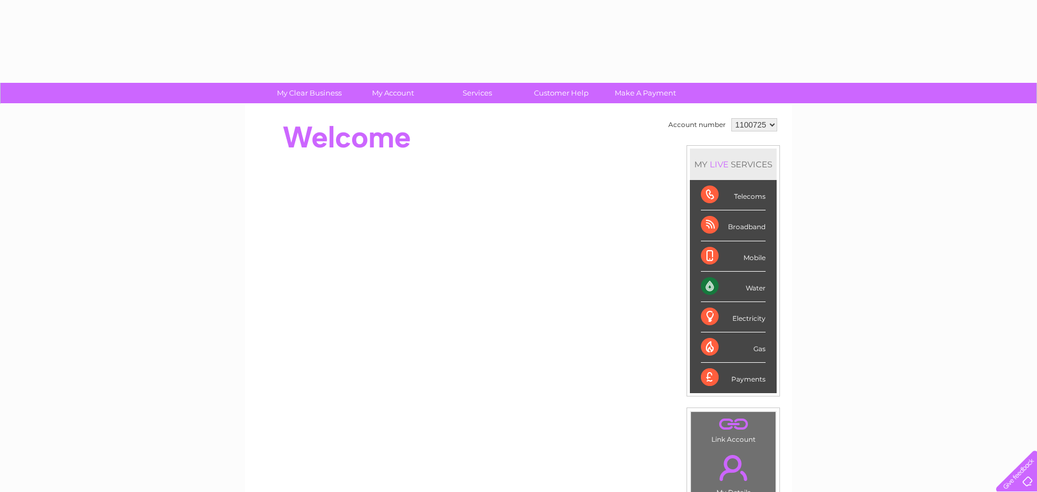  Describe the element at coordinates (719, 164) in the screenshot. I see `div: LIVE` at that location.